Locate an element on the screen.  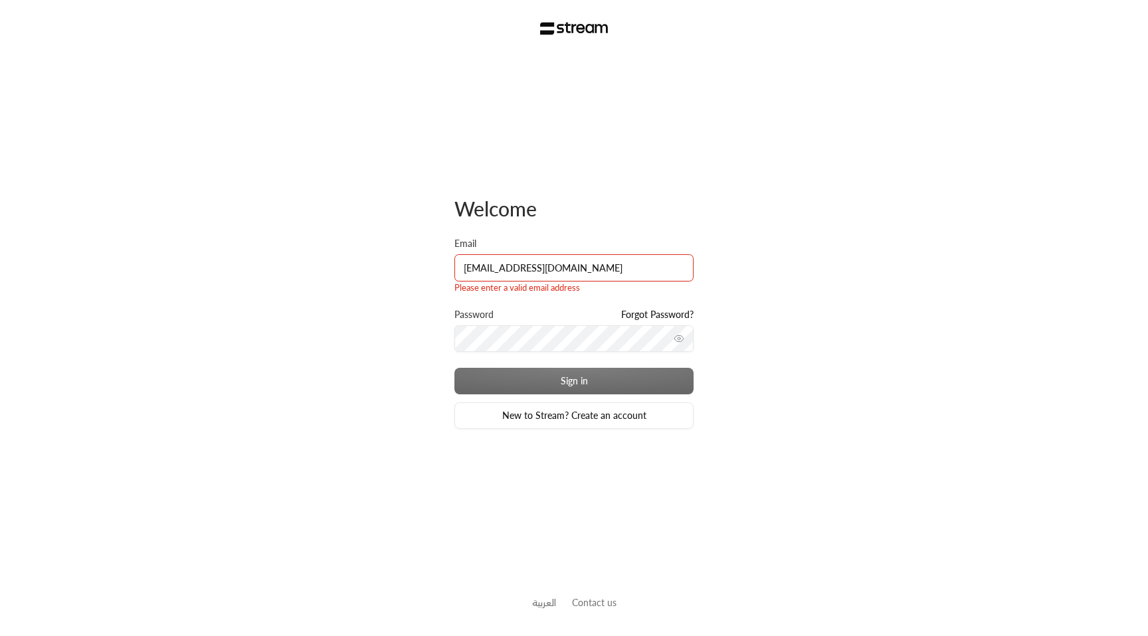
a: Forgot Password? is located at coordinates (657, 315).